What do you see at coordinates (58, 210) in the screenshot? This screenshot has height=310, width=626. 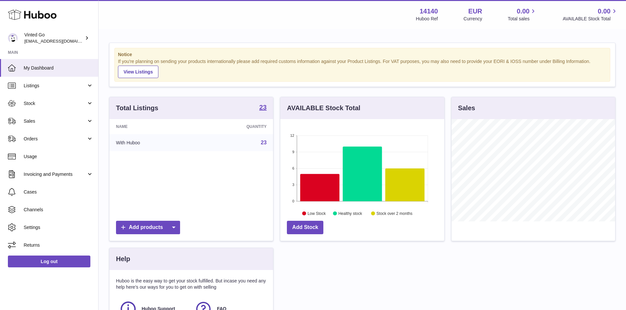 I see `span: Channels` at bounding box center [58, 210].